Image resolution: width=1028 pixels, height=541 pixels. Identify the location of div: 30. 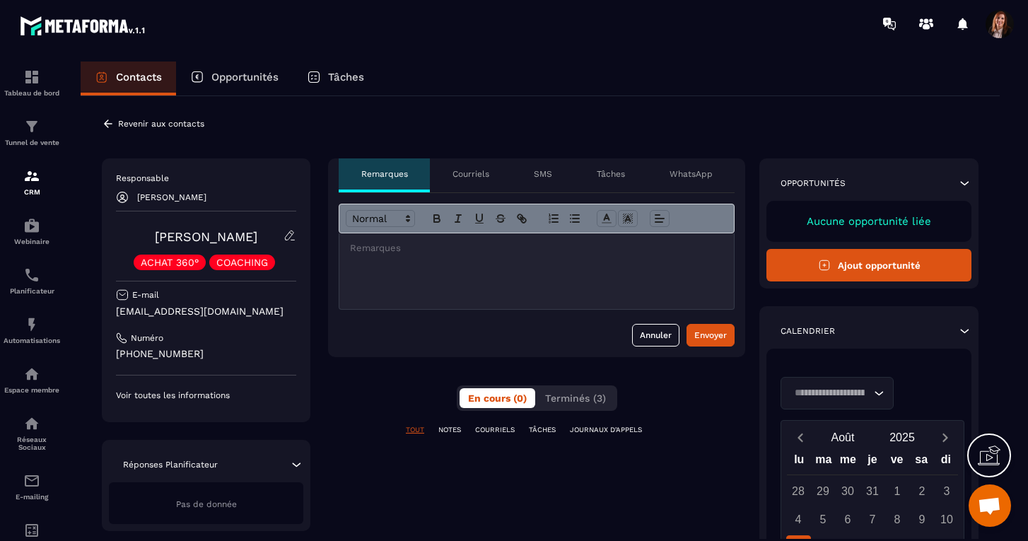
(848, 491).